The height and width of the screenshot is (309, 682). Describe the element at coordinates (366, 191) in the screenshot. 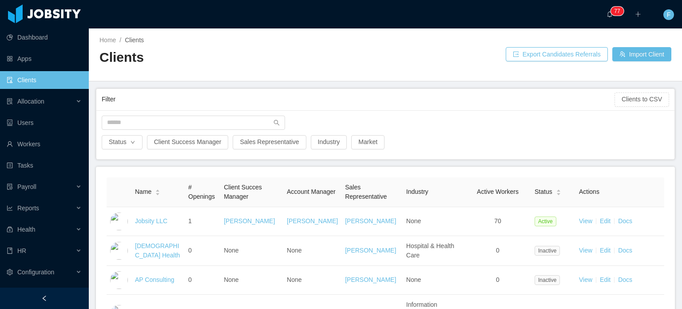

I see `span: Sales Representative` at that location.